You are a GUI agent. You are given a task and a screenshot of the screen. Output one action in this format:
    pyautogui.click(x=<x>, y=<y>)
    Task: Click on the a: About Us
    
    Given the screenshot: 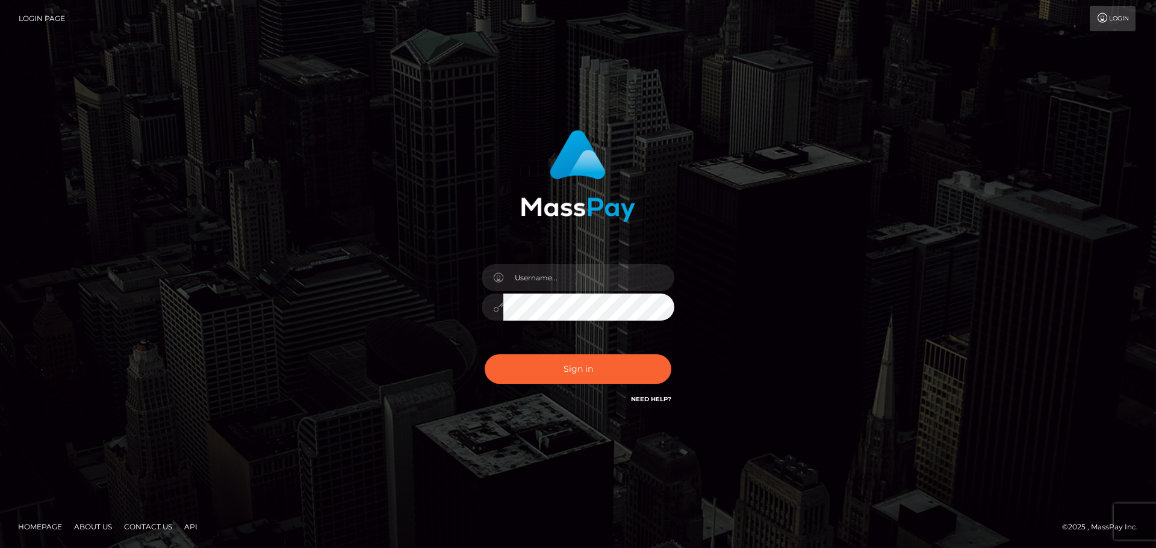 What is the action you would take?
    pyautogui.click(x=93, y=527)
    